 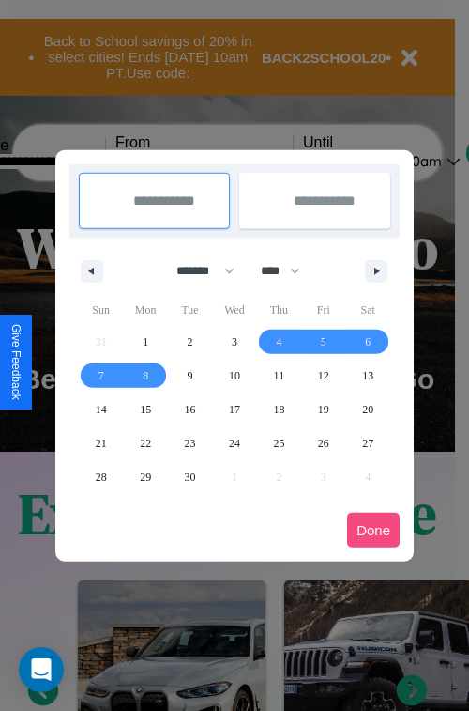 What do you see at coordinates (145, 375) in the screenshot?
I see `button: 8` at bounding box center [145, 375].